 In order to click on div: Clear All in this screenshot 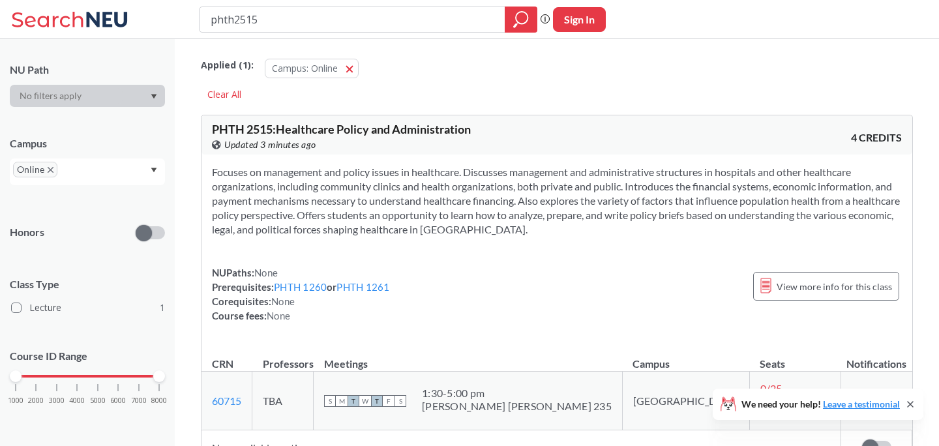, I will do `click(224, 95)`.